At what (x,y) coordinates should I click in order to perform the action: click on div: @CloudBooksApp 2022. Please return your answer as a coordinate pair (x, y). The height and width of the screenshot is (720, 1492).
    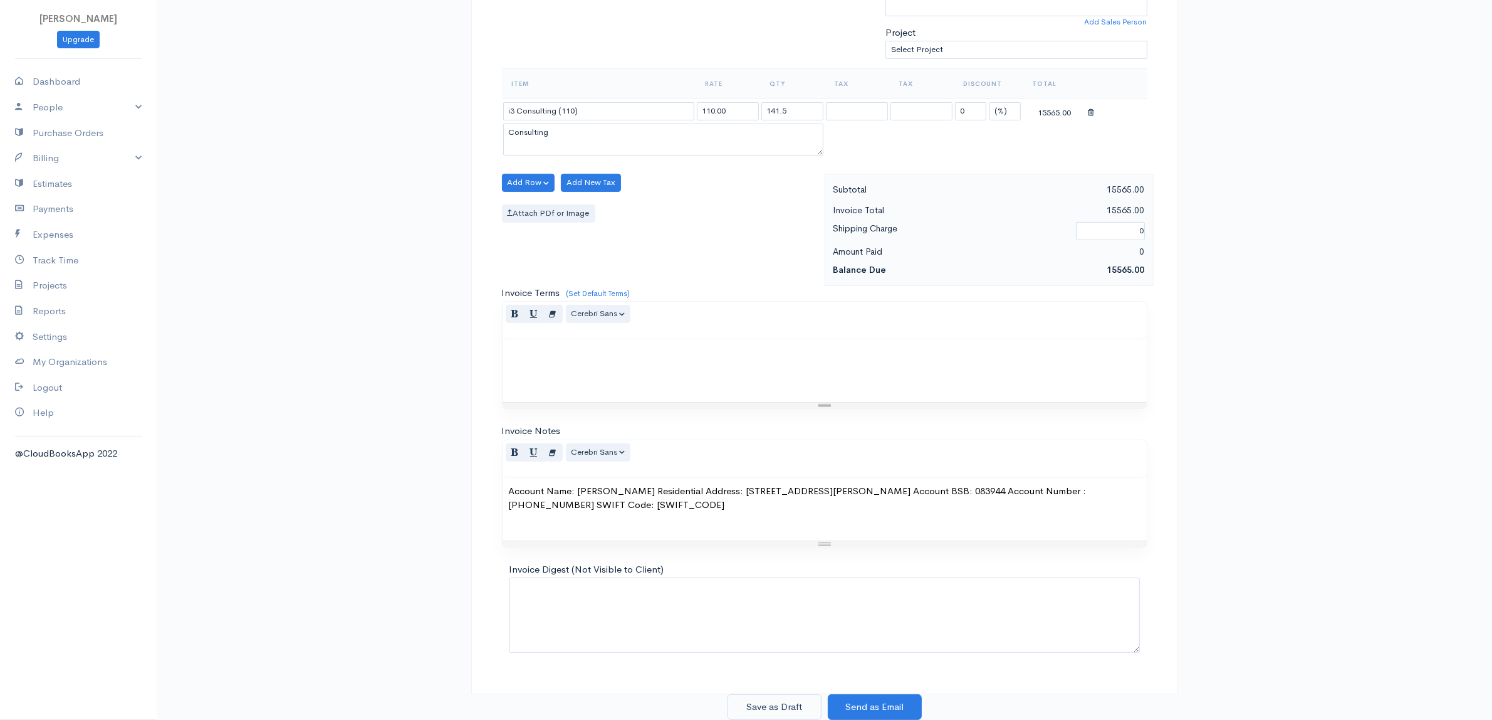
    Looking at the image, I should click on (78, 453).